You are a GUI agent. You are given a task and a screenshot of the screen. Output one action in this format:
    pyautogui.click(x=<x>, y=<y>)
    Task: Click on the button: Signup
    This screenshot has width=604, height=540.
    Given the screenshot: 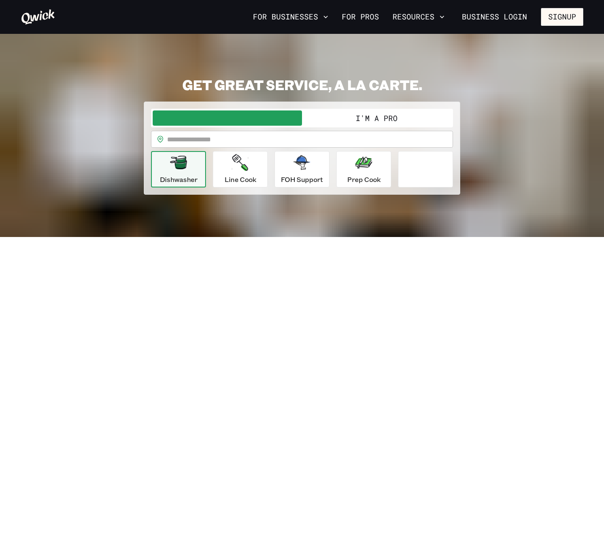 What is the action you would take?
    pyautogui.click(x=562, y=17)
    